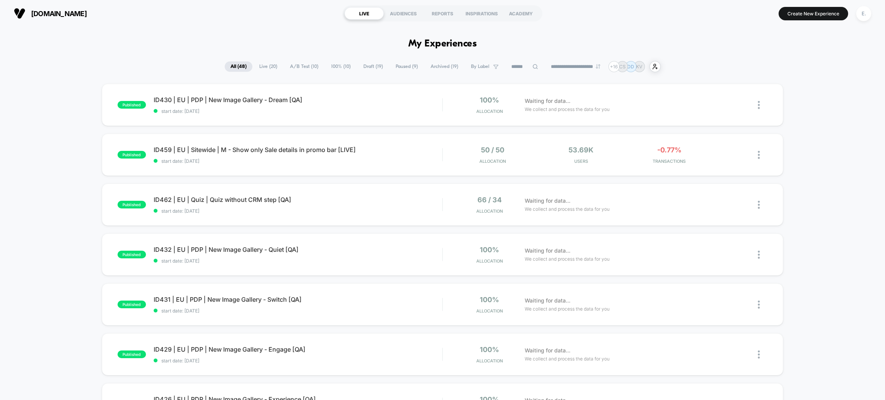  I want to click on div: REPORTS, so click(442, 13).